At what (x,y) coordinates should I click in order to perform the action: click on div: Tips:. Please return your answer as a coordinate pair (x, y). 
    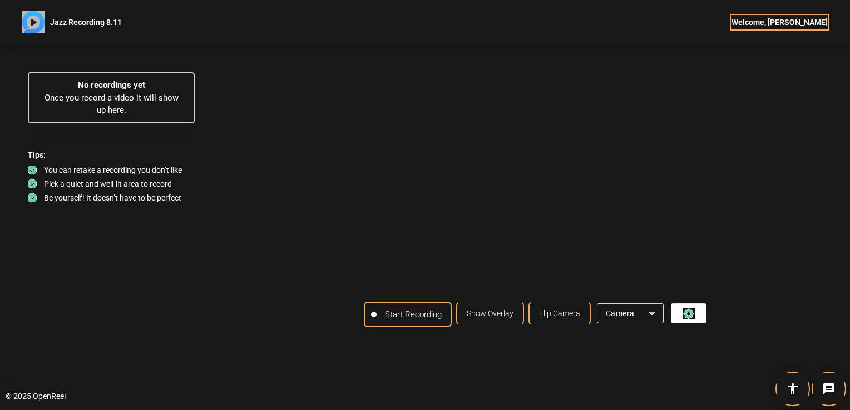
    Looking at the image, I should click on (111, 155).